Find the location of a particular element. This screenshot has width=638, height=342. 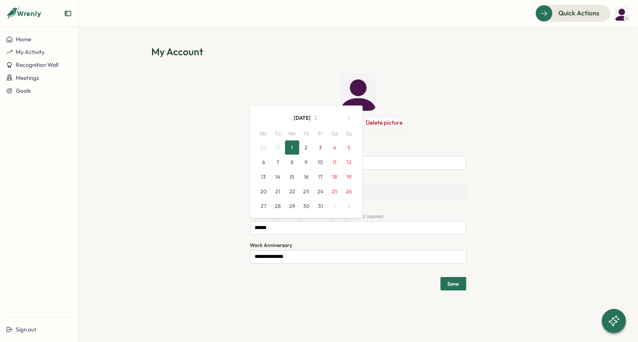

button: 19 is located at coordinates (349, 177).